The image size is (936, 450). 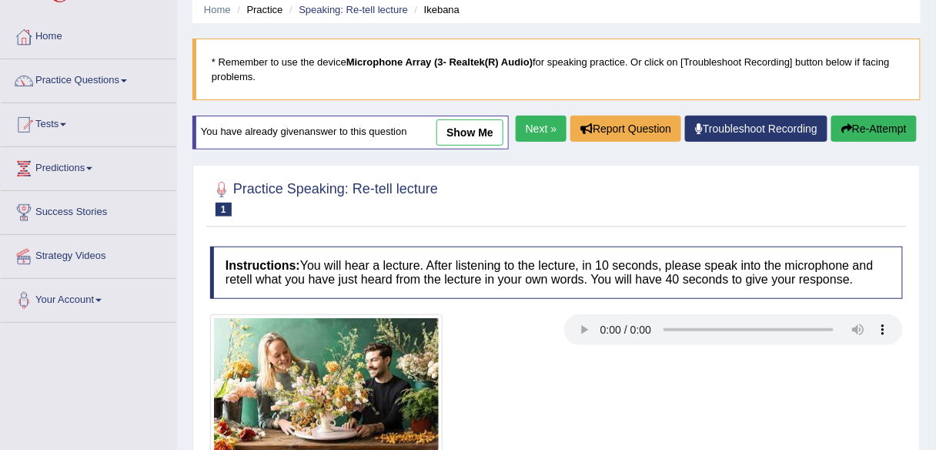 I want to click on blockquote: * Remember to use the device for speaking practice. Or click on [Troubleshoot Recording] button b..., so click(x=557, y=69).